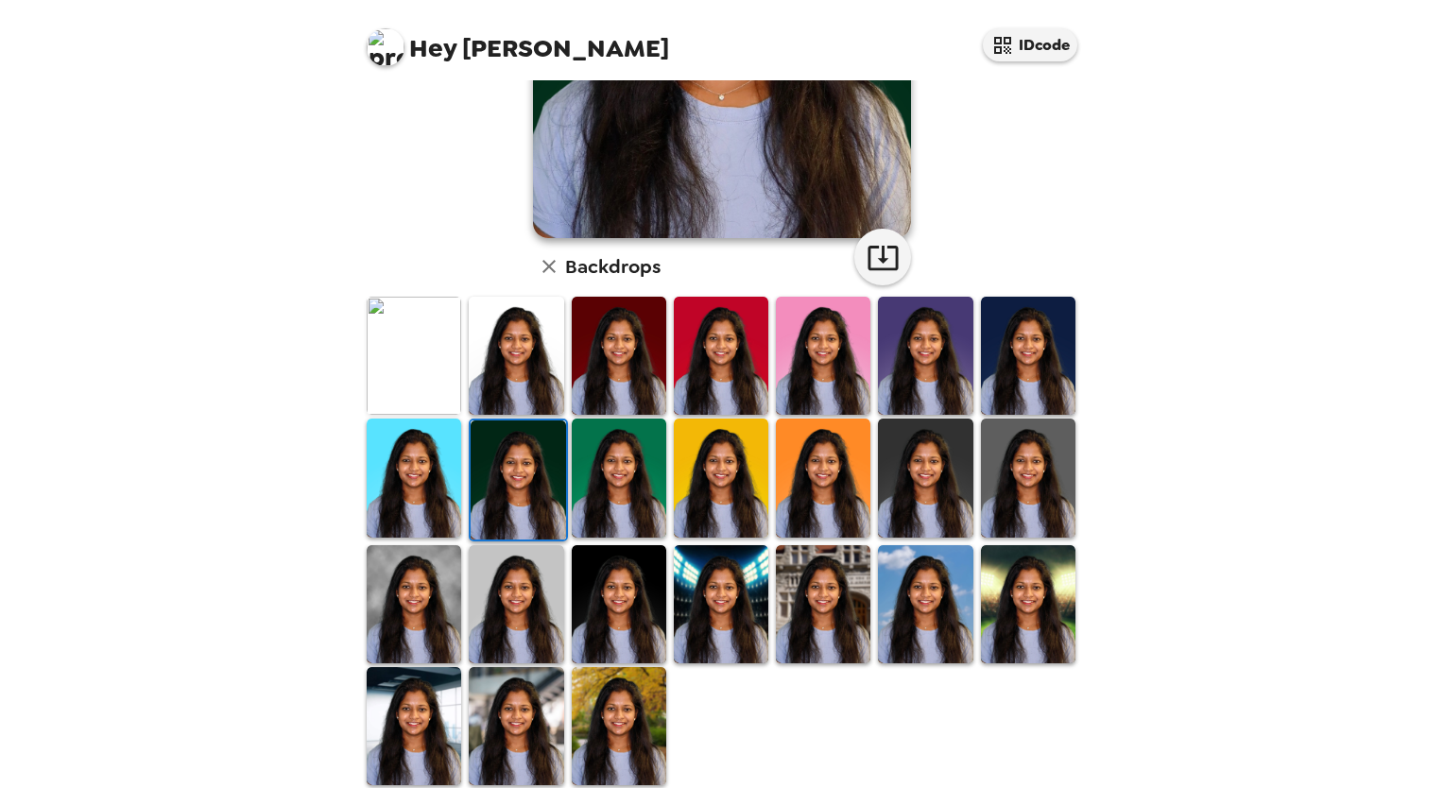 This screenshot has height=788, width=1444. Describe the element at coordinates (414, 355) in the screenshot. I see `img: Original` at that location.